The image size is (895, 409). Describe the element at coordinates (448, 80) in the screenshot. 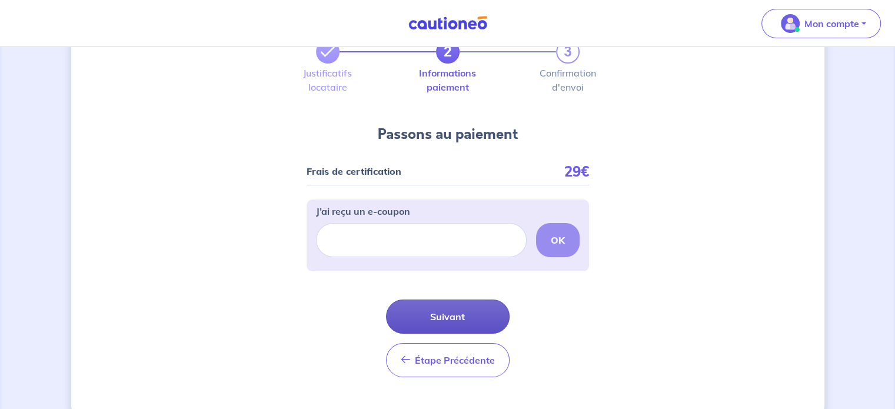

I see `label: Informations paiement` at that location.